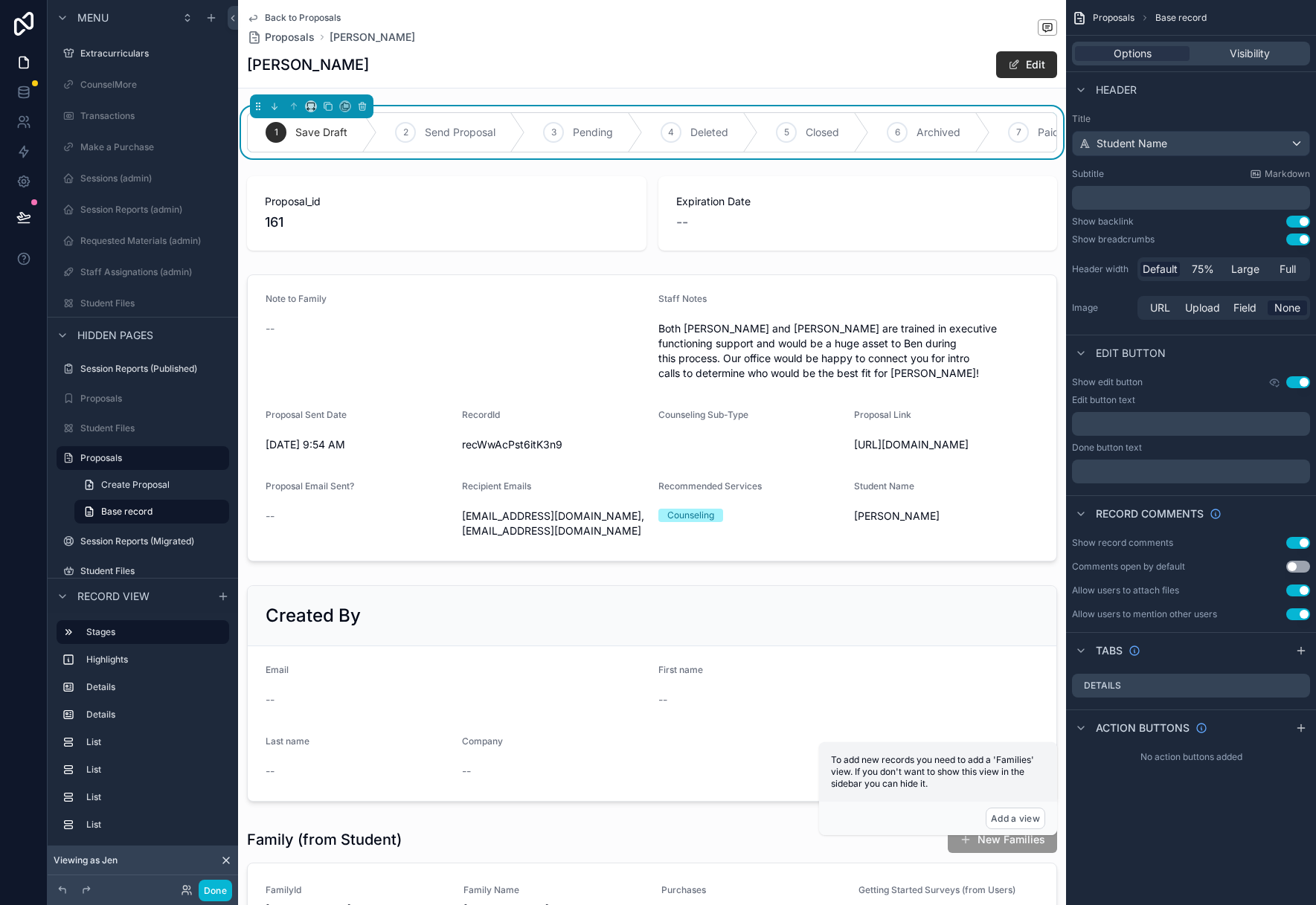 The width and height of the screenshot is (1316, 905). What do you see at coordinates (1191, 119) in the screenshot?
I see `label: Title` at bounding box center [1191, 119].